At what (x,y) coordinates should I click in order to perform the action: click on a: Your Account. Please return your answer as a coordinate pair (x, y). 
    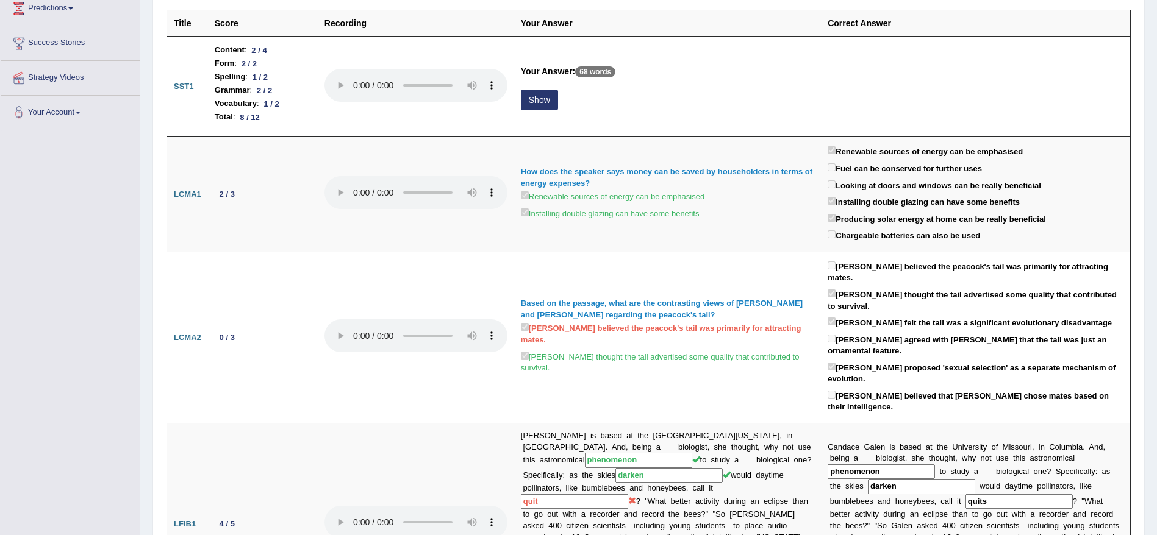
    Looking at the image, I should click on (70, 111).